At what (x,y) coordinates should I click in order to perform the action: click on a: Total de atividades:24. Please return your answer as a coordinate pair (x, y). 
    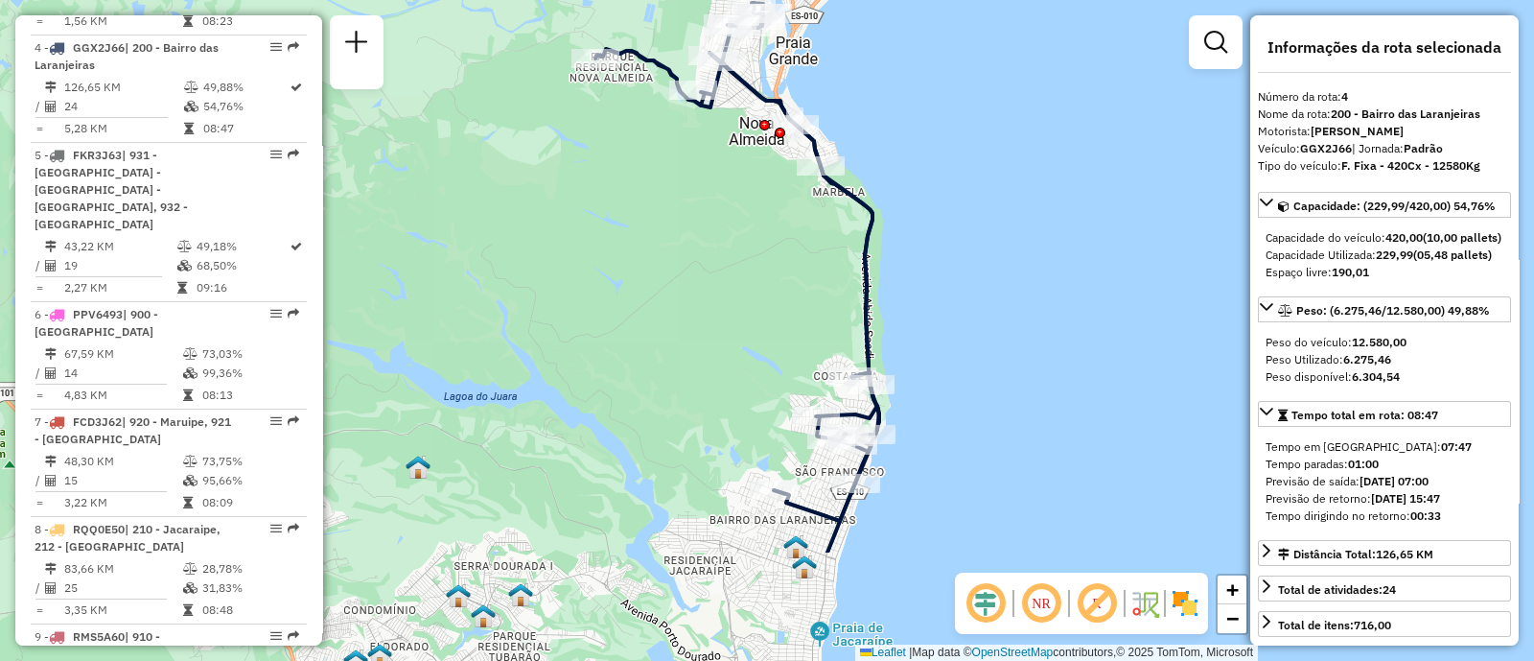
    Looking at the image, I should click on (1385, 588).